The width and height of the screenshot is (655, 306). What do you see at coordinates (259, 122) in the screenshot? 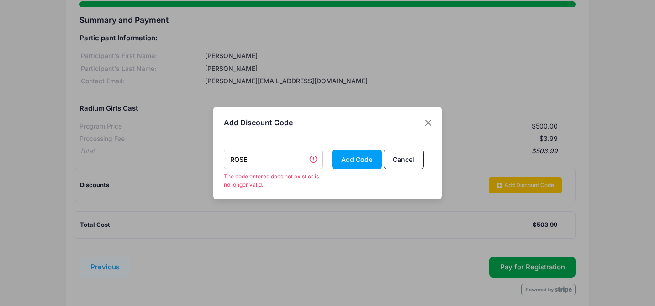
I see `h4: Add Discount Code` at bounding box center [259, 122].